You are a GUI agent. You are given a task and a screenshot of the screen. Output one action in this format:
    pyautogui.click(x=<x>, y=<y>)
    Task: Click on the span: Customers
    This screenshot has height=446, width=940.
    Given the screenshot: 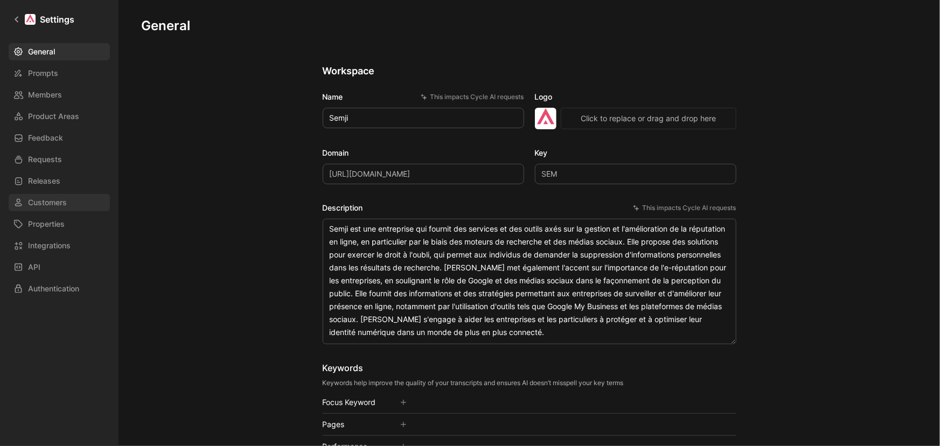 What is the action you would take?
    pyautogui.click(x=47, y=203)
    